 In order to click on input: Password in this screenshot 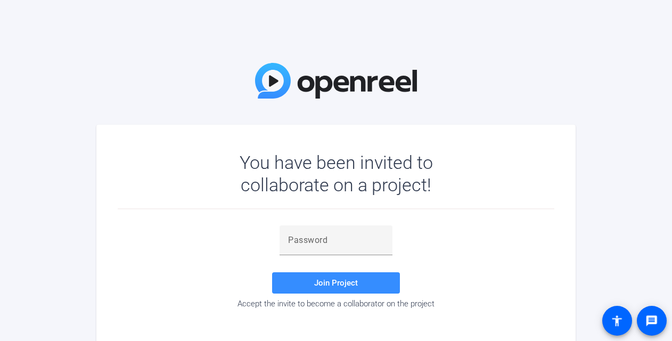, I will do `click(336, 240)`.